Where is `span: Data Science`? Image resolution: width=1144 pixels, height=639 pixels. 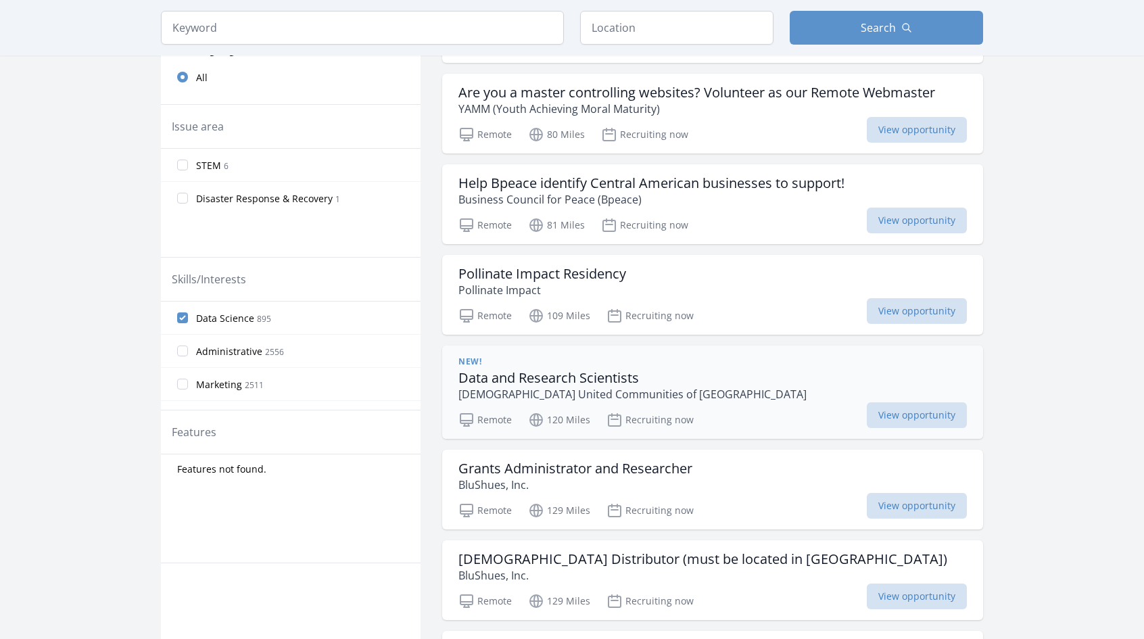
span: Data Science is located at coordinates (225, 318).